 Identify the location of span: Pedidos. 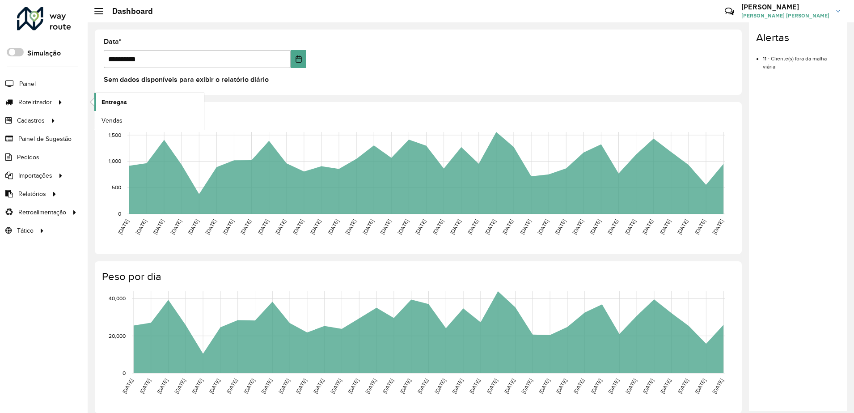
(28, 157).